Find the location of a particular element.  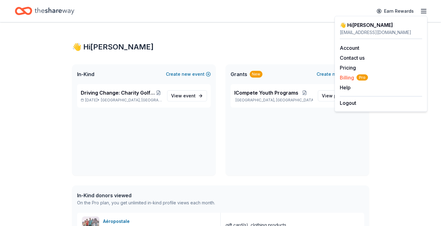

span: project is located at coordinates (341, 96).